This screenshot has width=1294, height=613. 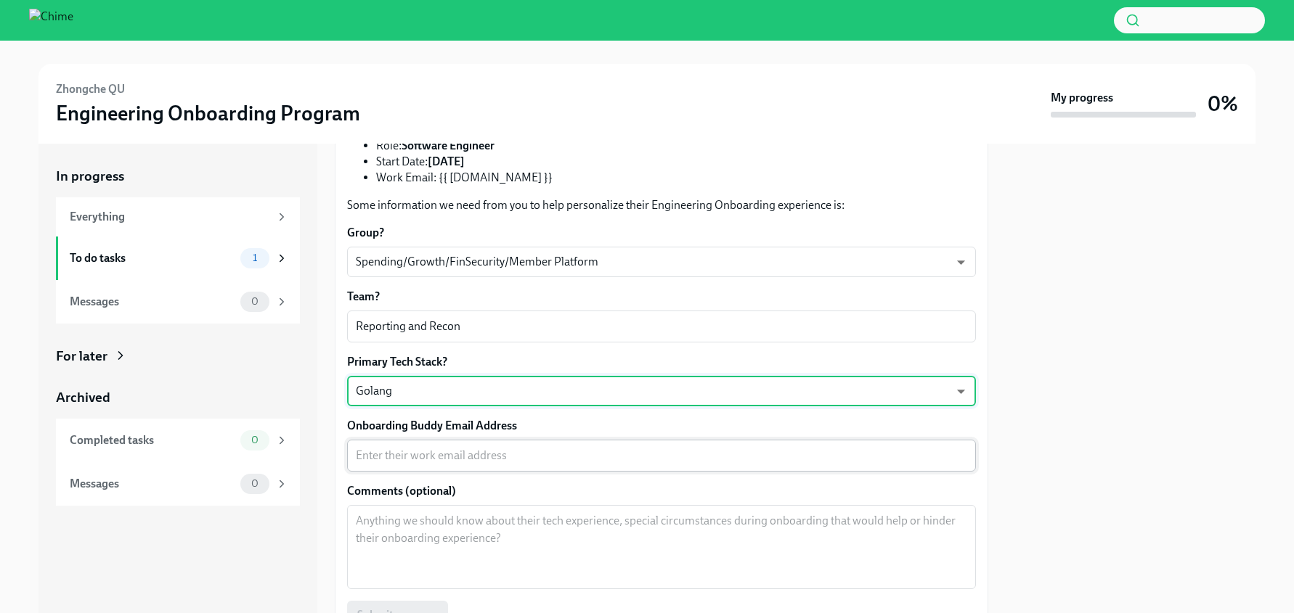 What do you see at coordinates (1222, 104) in the screenshot?
I see `h3: 0%` at bounding box center [1222, 104].